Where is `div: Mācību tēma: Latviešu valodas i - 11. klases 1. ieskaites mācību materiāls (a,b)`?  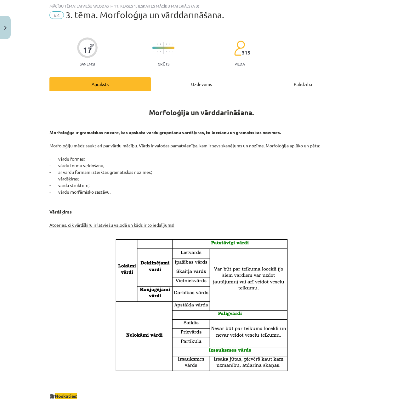
div: Mācību tēma: Latviešu valodas i - 11. klases 1. ieskaites mācību materiāls (a,b) is located at coordinates (201, 6).